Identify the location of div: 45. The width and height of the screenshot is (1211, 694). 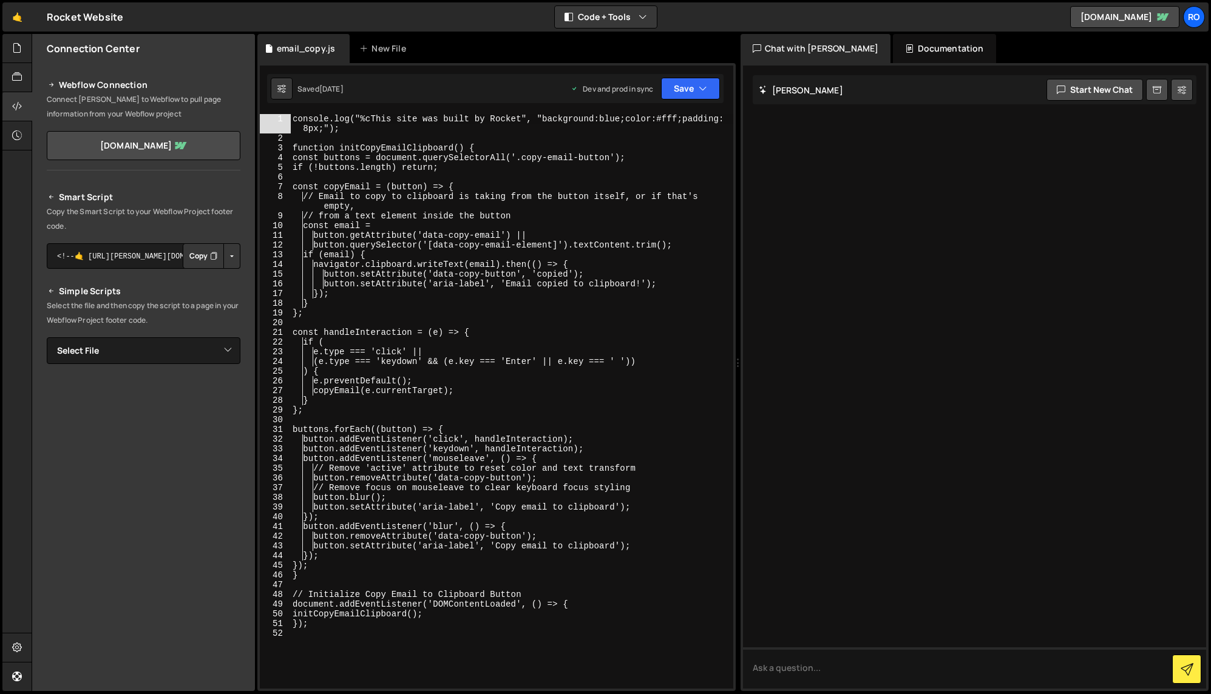
(275, 566).